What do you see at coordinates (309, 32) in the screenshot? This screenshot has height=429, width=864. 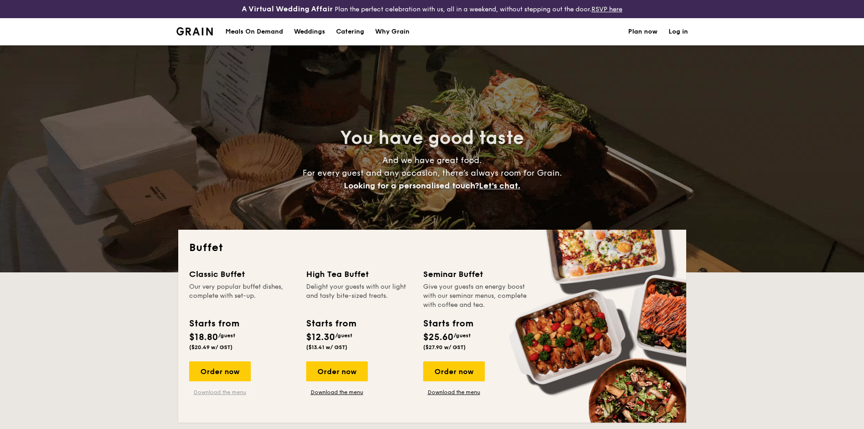 I see `div: Weddings` at bounding box center [309, 32].